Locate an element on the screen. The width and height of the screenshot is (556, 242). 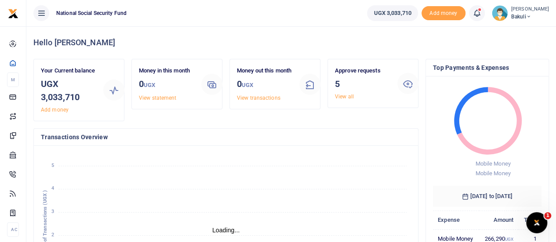
img: logo-small is located at coordinates (13, 14).